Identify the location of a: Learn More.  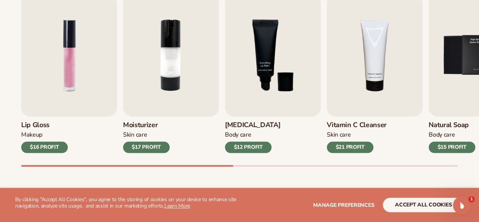
(177, 205).